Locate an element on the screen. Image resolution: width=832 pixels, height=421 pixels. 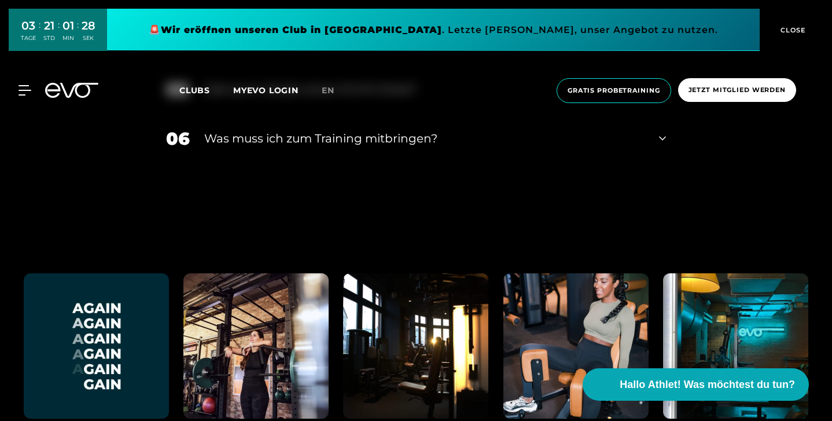
span: Clubs is located at coordinates (194, 90).